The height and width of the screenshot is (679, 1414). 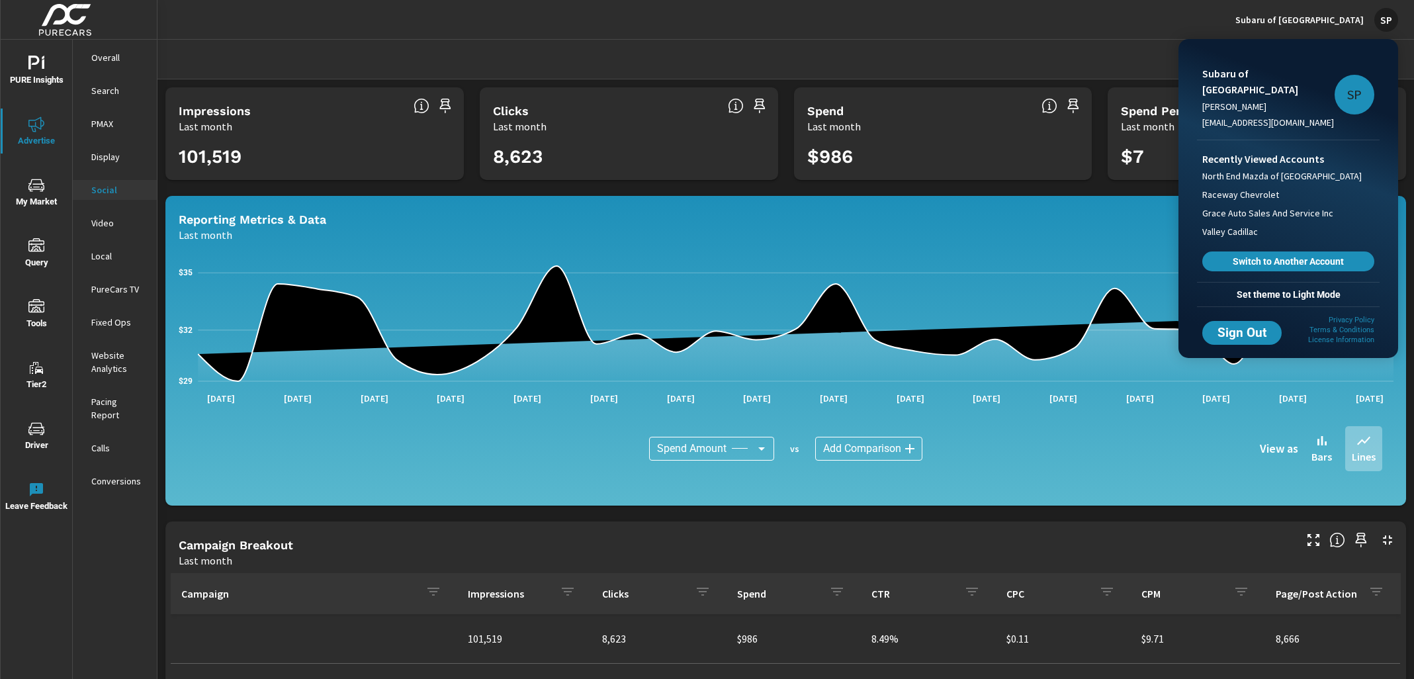 I want to click on span: Raceway Chevrolet, so click(x=1240, y=194).